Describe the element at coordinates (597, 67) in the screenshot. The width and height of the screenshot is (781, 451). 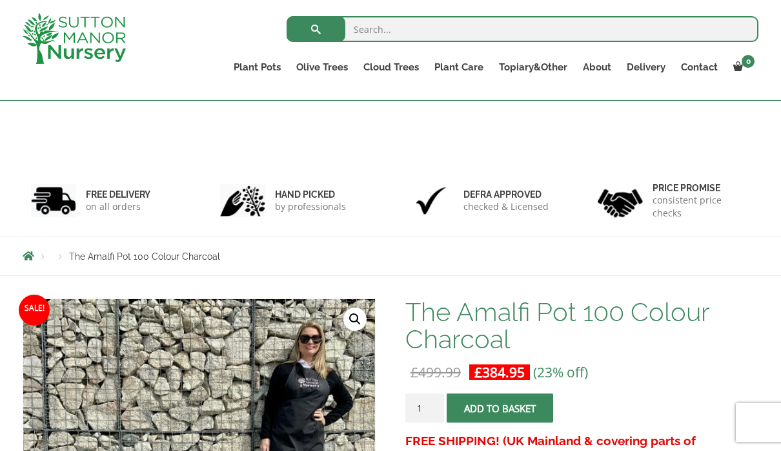
I see `a: About` at that location.